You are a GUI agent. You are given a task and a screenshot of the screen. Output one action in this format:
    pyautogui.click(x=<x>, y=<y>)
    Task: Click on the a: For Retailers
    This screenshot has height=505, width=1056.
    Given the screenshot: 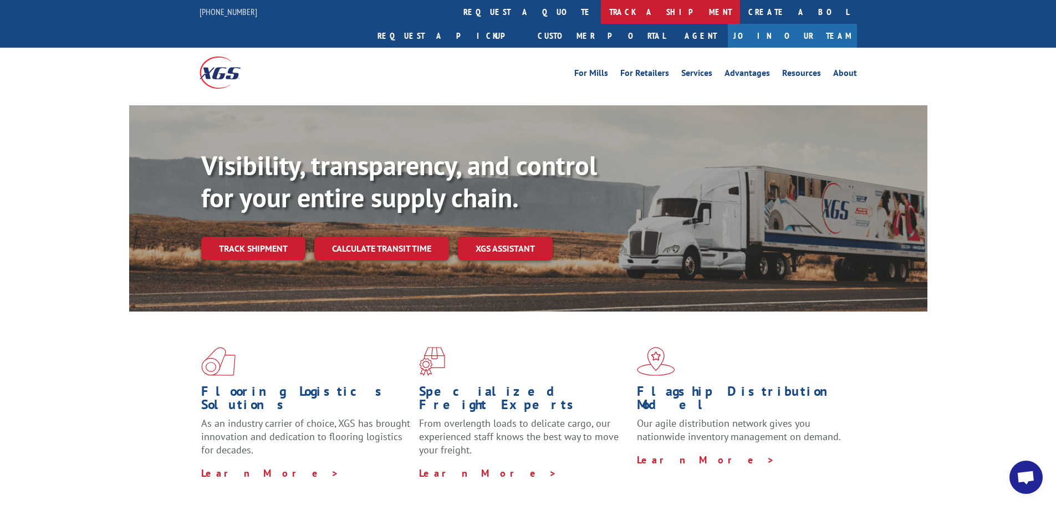 What is the action you would take?
    pyautogui.click(x=645, y=75)
    